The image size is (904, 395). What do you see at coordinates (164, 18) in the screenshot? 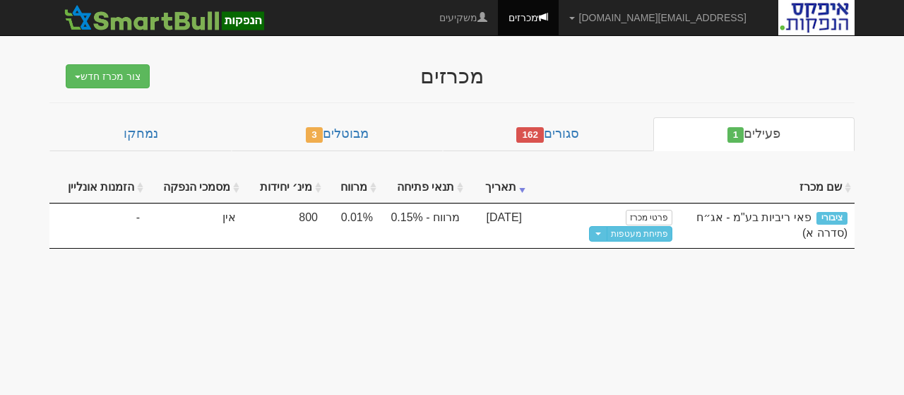
I see `img: SmartBull Logo` at bounding box center [164, 18].